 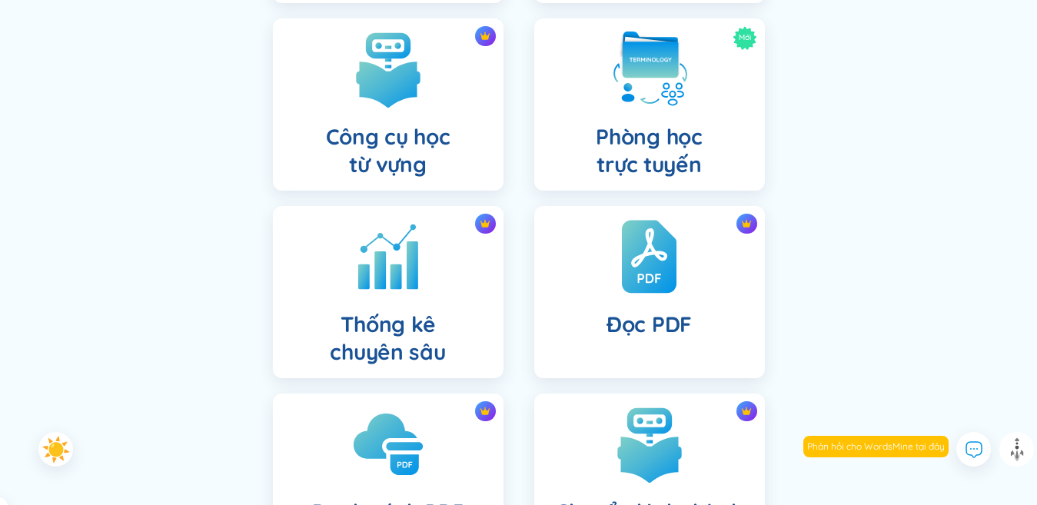 I want to click on h4: Thống kê chuyên sâu, so click(x=387, y=338).